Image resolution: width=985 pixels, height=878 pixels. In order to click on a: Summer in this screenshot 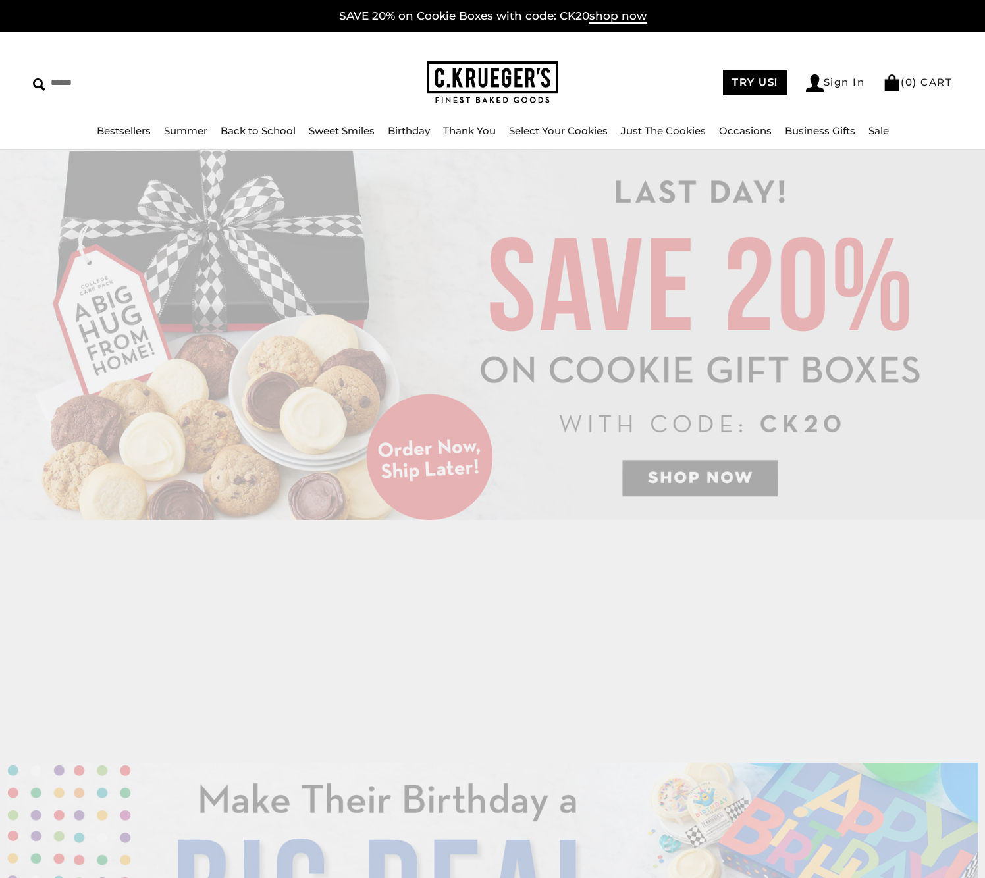, I will do `click(186, 130)`.